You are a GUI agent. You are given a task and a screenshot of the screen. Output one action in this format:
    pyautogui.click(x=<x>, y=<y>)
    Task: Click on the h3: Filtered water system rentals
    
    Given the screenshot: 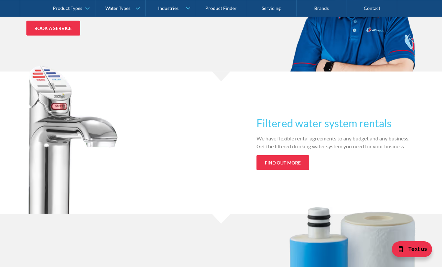 What is the action you would take?
    pyautogui.click(x=336, y=123)
    